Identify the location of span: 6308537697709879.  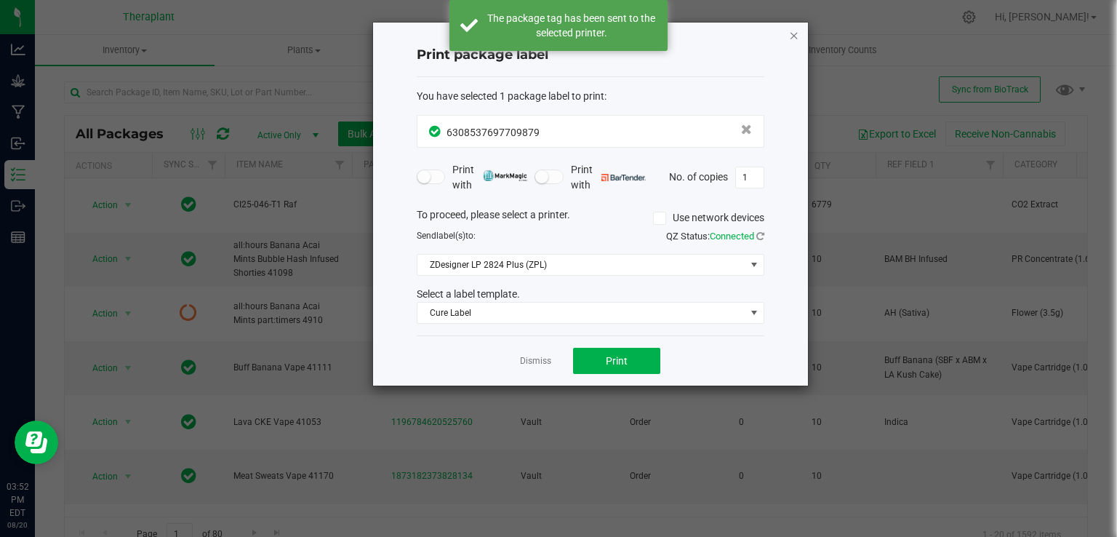
(493, 132).